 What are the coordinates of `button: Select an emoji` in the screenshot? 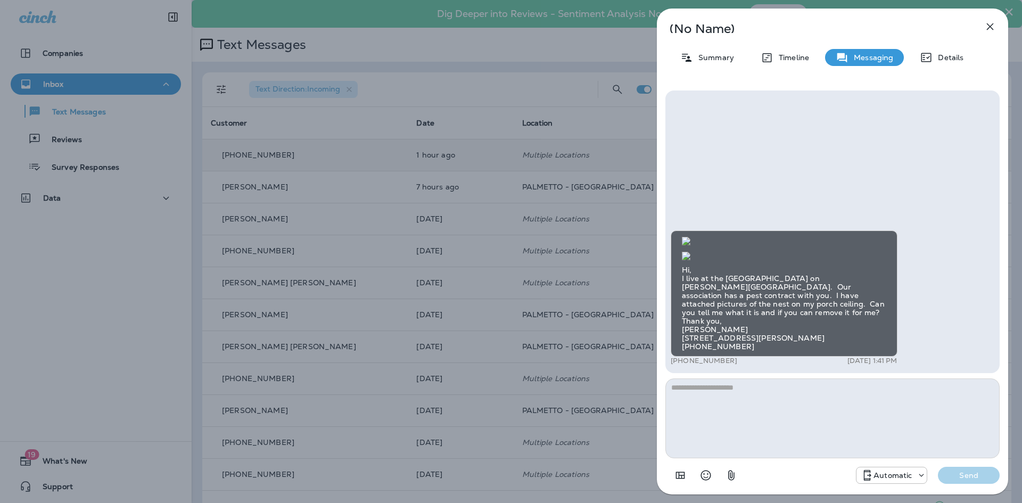 It's located at (706, 475).